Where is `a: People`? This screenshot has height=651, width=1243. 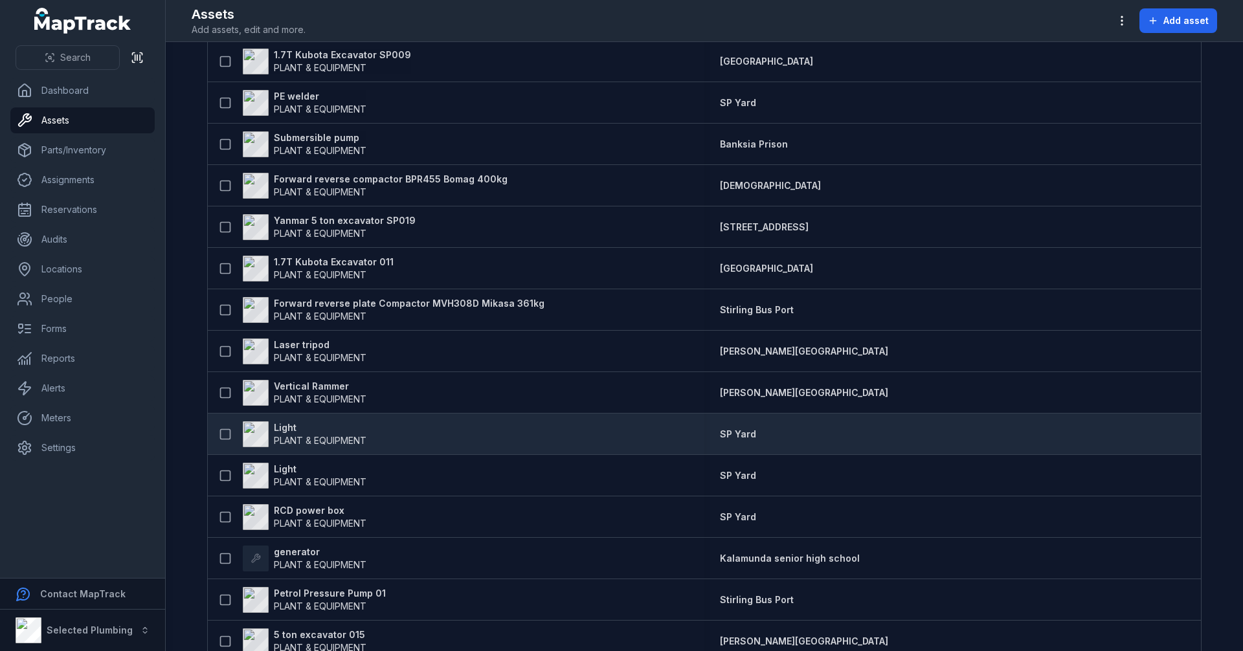
a: People is located at coordinates (82, 299).